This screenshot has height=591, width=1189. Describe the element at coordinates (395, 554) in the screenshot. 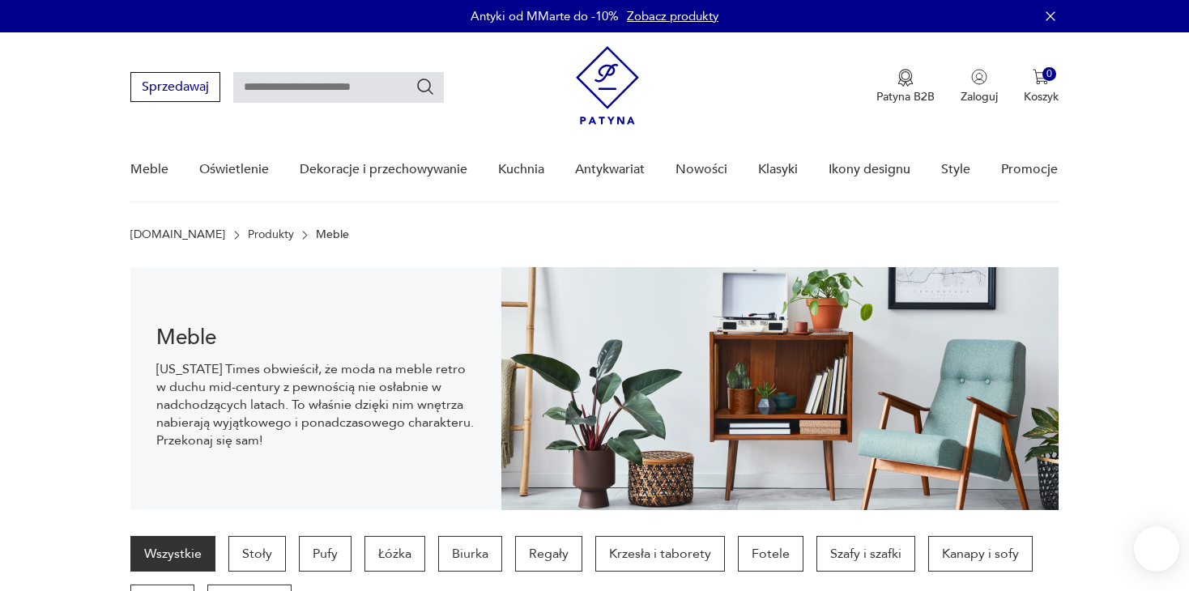

I see `p: Łóżka` at that location.